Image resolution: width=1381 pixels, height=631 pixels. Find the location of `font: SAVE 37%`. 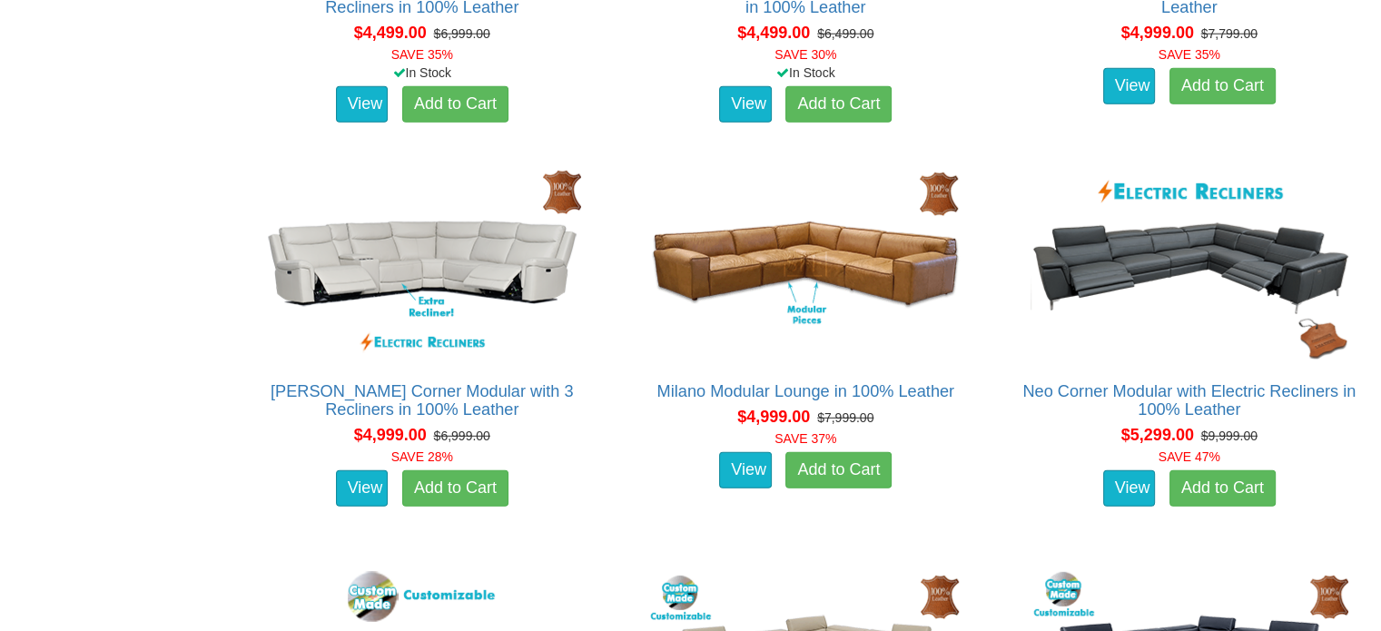

font: SAVE 37% is located at coordinates (806, 439).